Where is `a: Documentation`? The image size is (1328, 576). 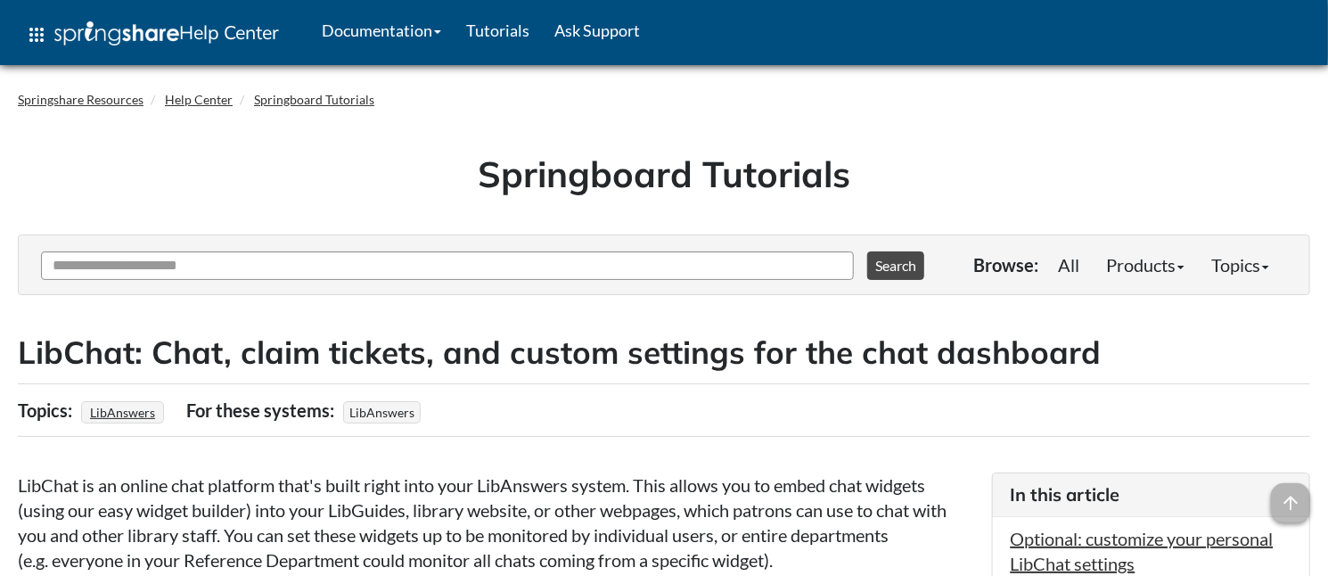
a: Documentation is located at coordinates (382, 30).